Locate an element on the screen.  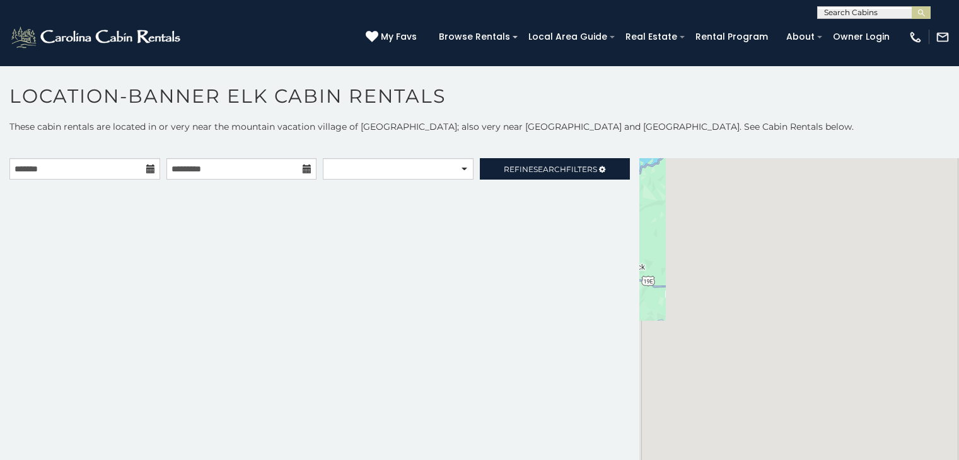
a: Browse Rentals is located at coordinates (474, 37).